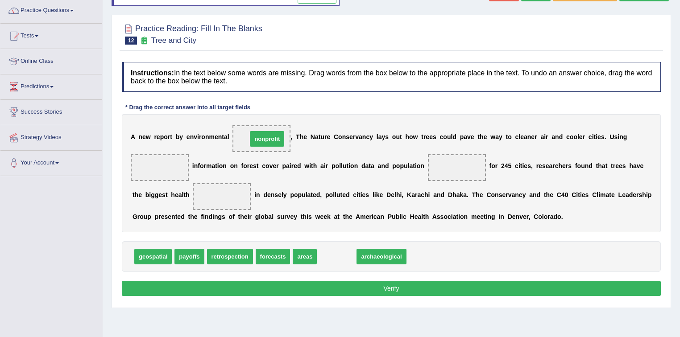  Describe the element at coordinates (199, 166) in the screenshot. I see `b: f` at that location.